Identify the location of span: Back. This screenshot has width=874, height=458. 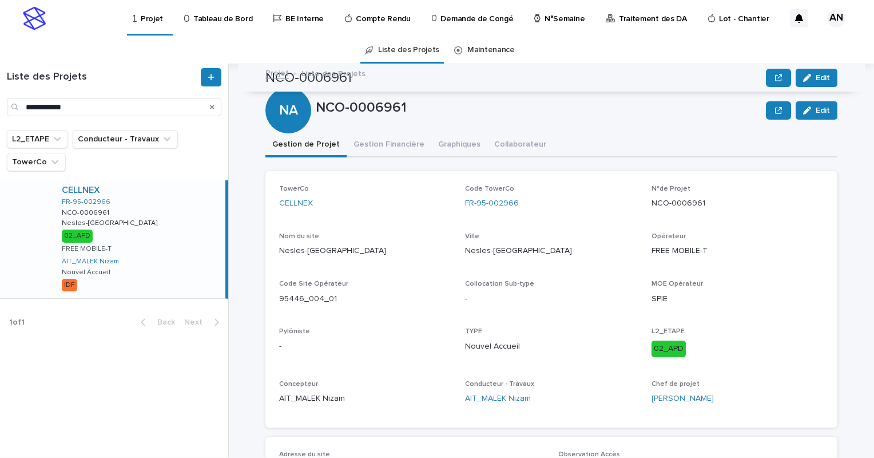
(162, 322).